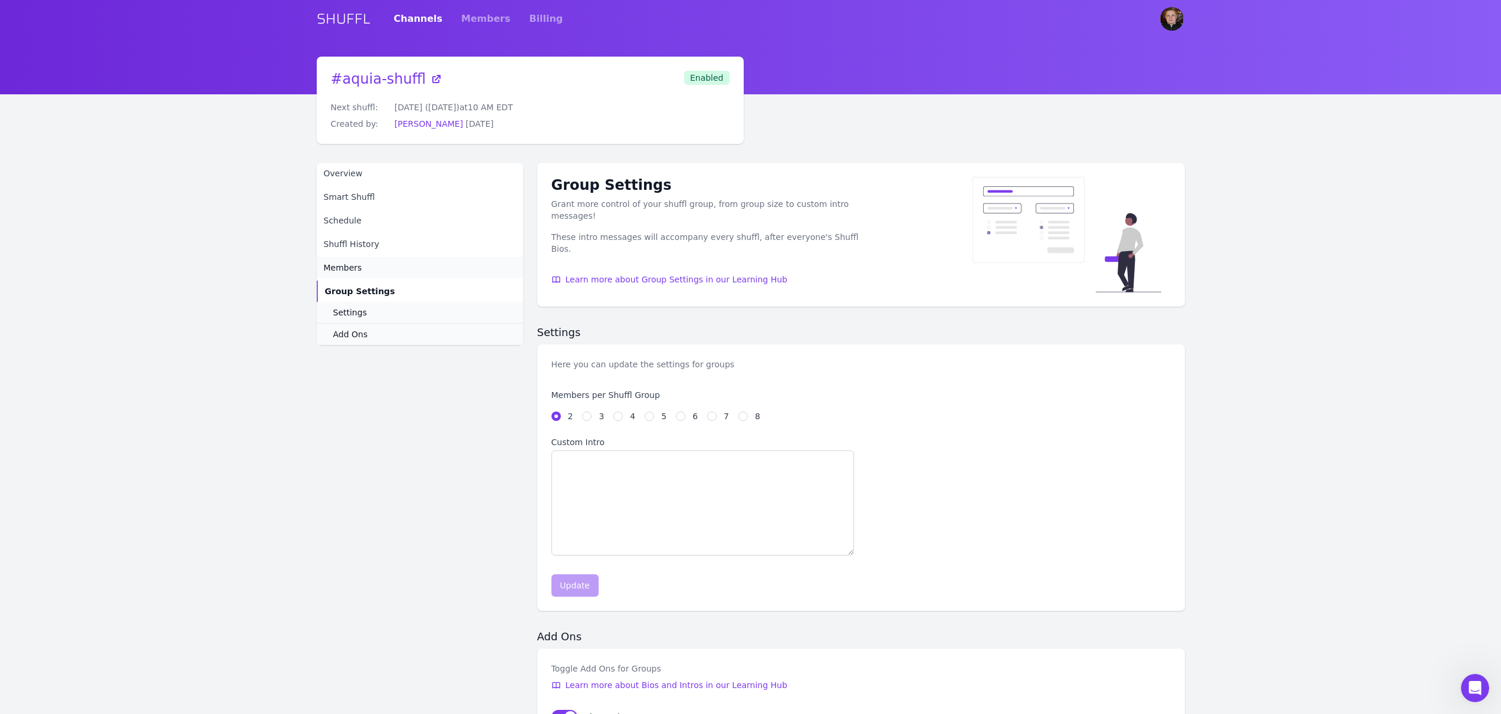 The image size is (1501, 714). I want to click on label: 7, so click(726, 416).